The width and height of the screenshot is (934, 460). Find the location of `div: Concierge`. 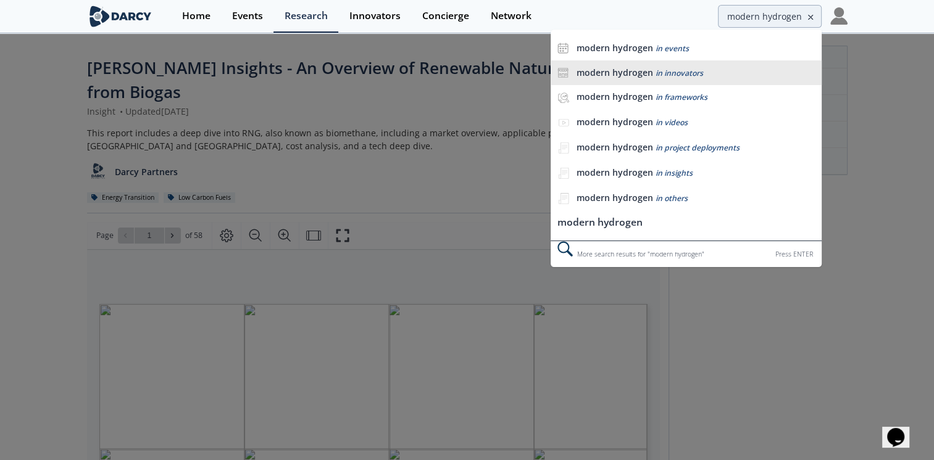

div: Concierge is located at coordinates (446, 16).